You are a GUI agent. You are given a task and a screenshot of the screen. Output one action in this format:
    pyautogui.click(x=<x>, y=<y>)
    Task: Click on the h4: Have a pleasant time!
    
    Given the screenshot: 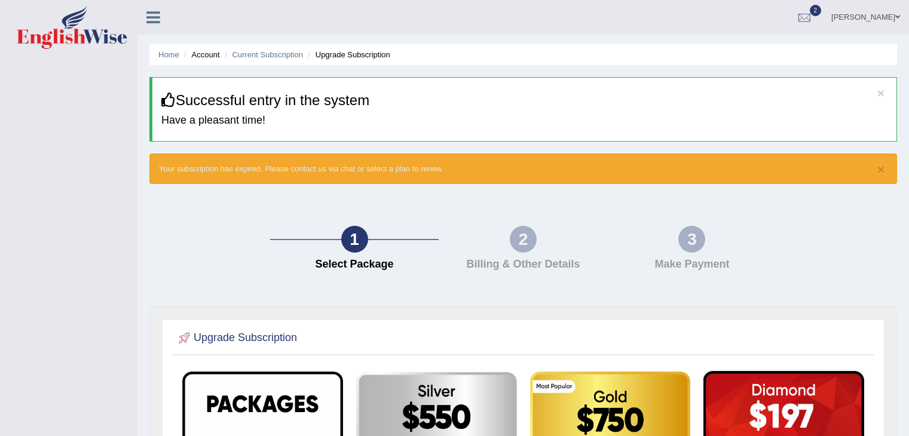 What is the action you would take?
    pyautogui.click(x=524, y=121)
    